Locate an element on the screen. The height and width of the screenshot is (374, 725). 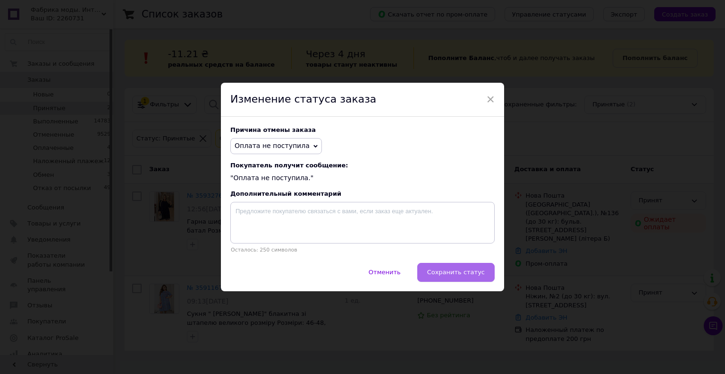
span: Покупатель получит сообщение: is located at coordinates (363, 165).